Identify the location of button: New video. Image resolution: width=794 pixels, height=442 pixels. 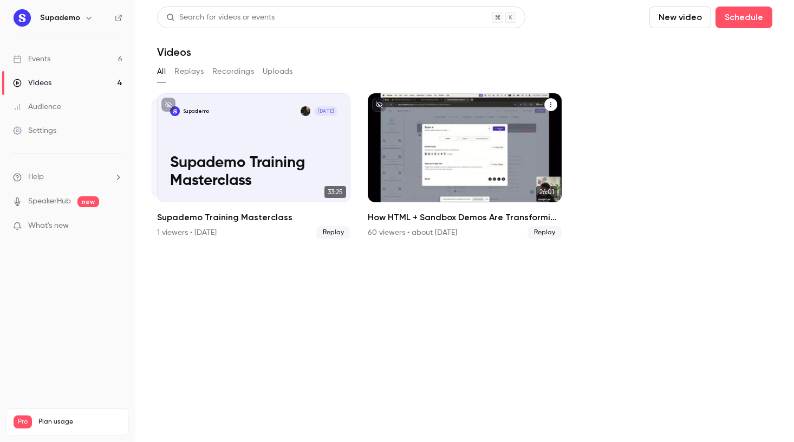
(681, 17).